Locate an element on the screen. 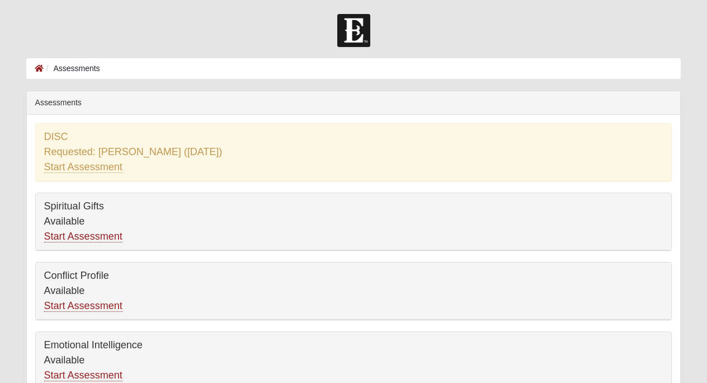  div: Assessments is located at coordinates (354, 103).